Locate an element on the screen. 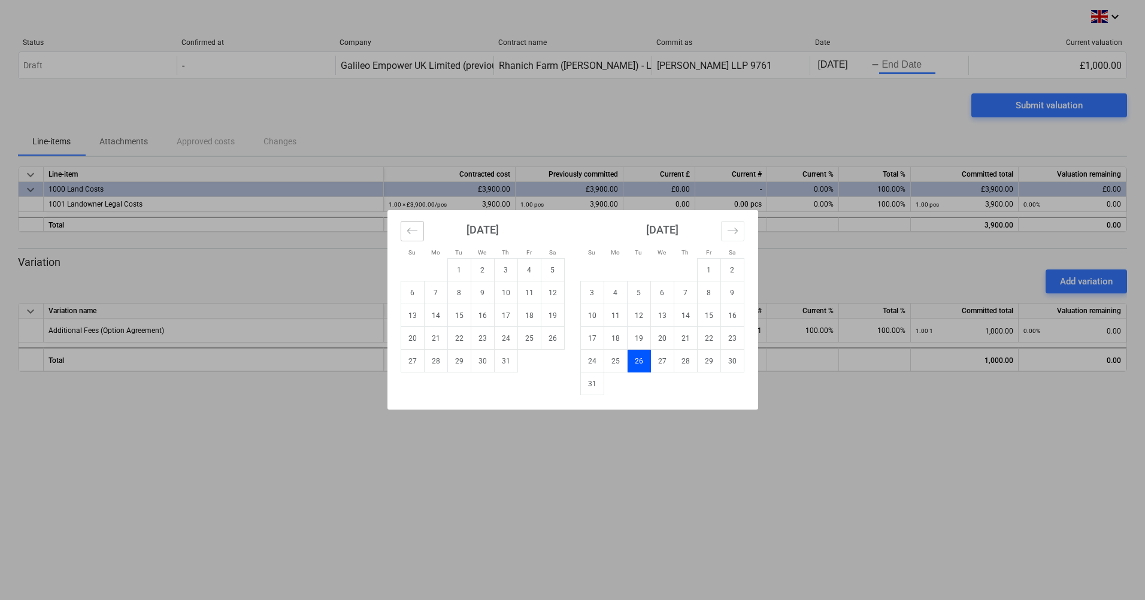  td: Choose Monday, August 11, 2025 as your check-out date. It's available. is located at coordinates (615, 316).